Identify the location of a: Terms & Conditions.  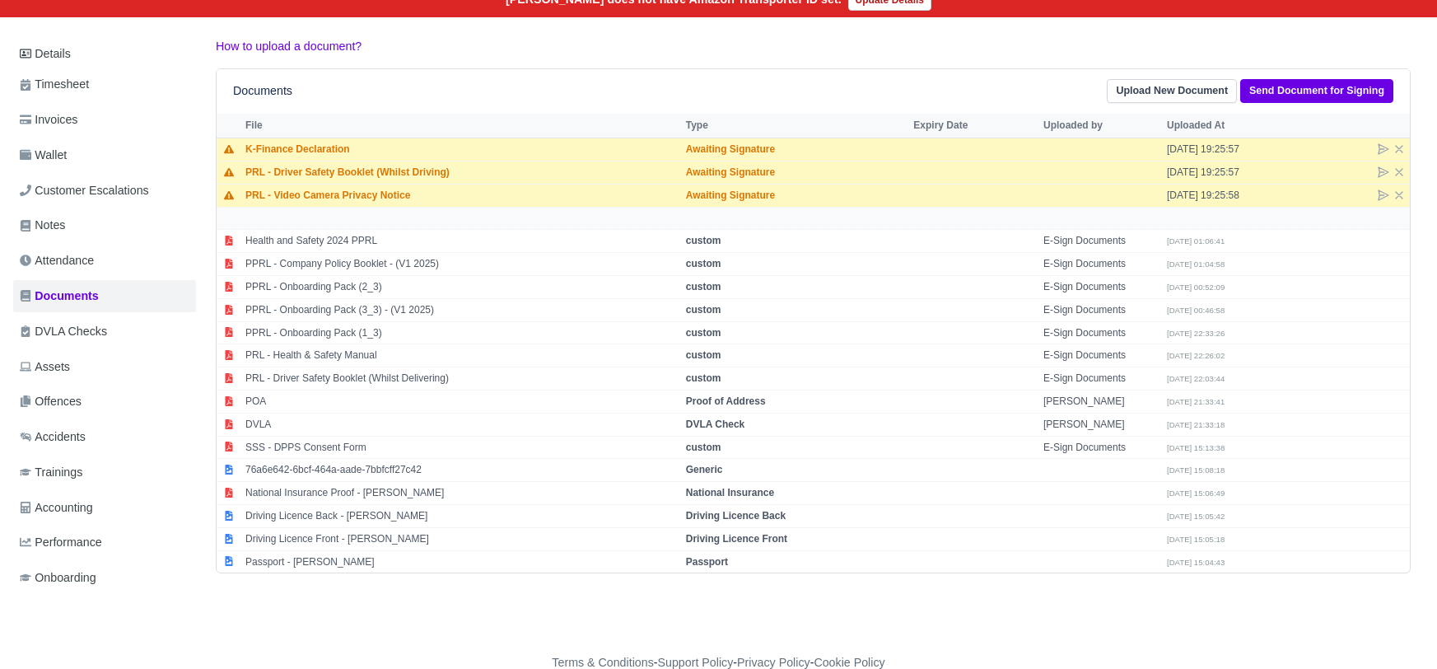
(602, 662).